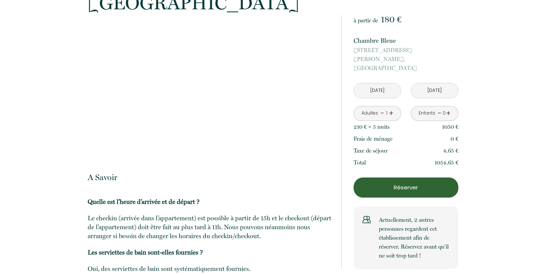 Image resolution: width=546 pixels, height=275 pixels. Describe the element at coordinates (143, 201) in the screenshot. I see `b: Quelle est l’heure d’arrivée et de départ ?` at that location.